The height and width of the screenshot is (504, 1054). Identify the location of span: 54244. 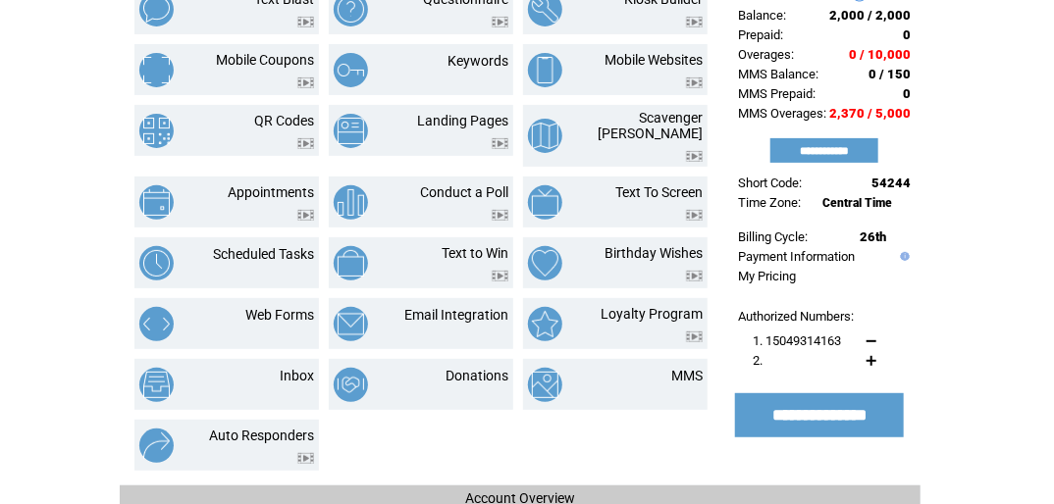
(891, 182).